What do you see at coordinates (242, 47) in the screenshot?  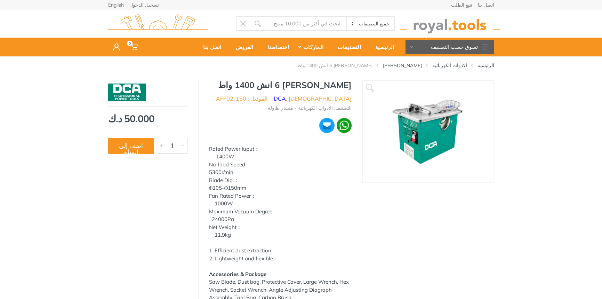 I see `div: العروض` at bounding box center [242, 47].